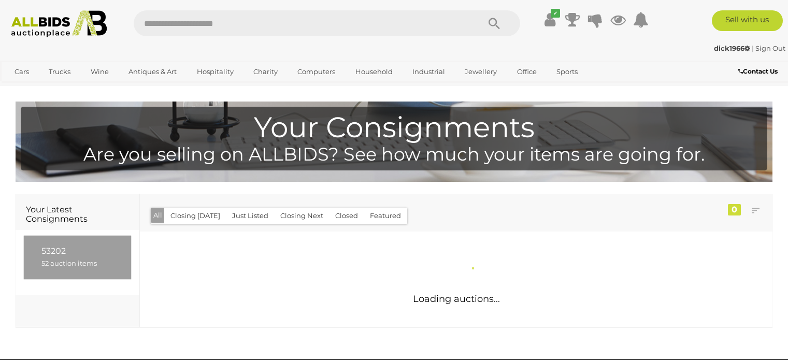 This screenshot has height=360, width=788. What do you see at coordinates (347, 215) in the screenshot?
I see `button: Closed` at bounding box center [347, 215].